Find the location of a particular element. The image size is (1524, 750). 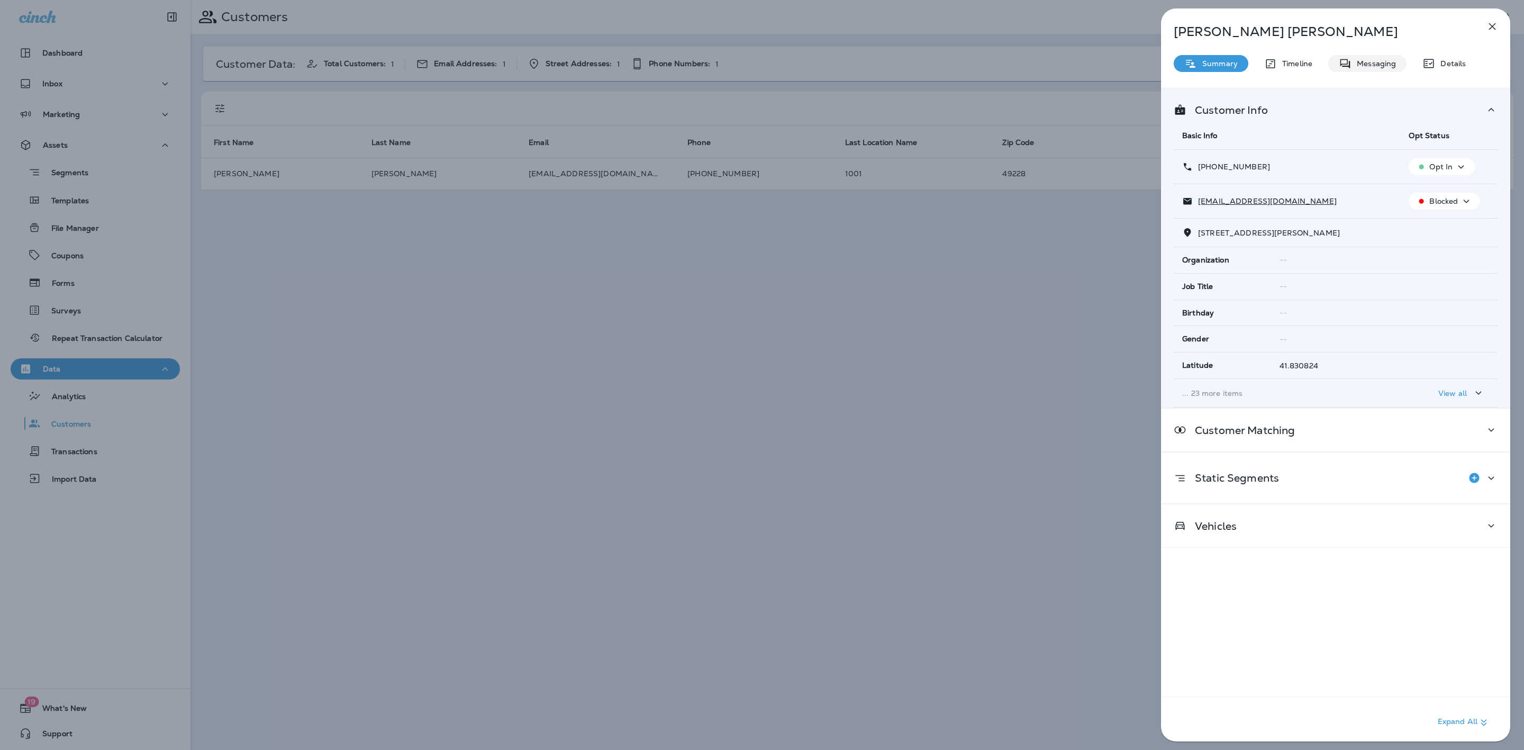

p: Customer Info is located at coordinates (1227, 110).